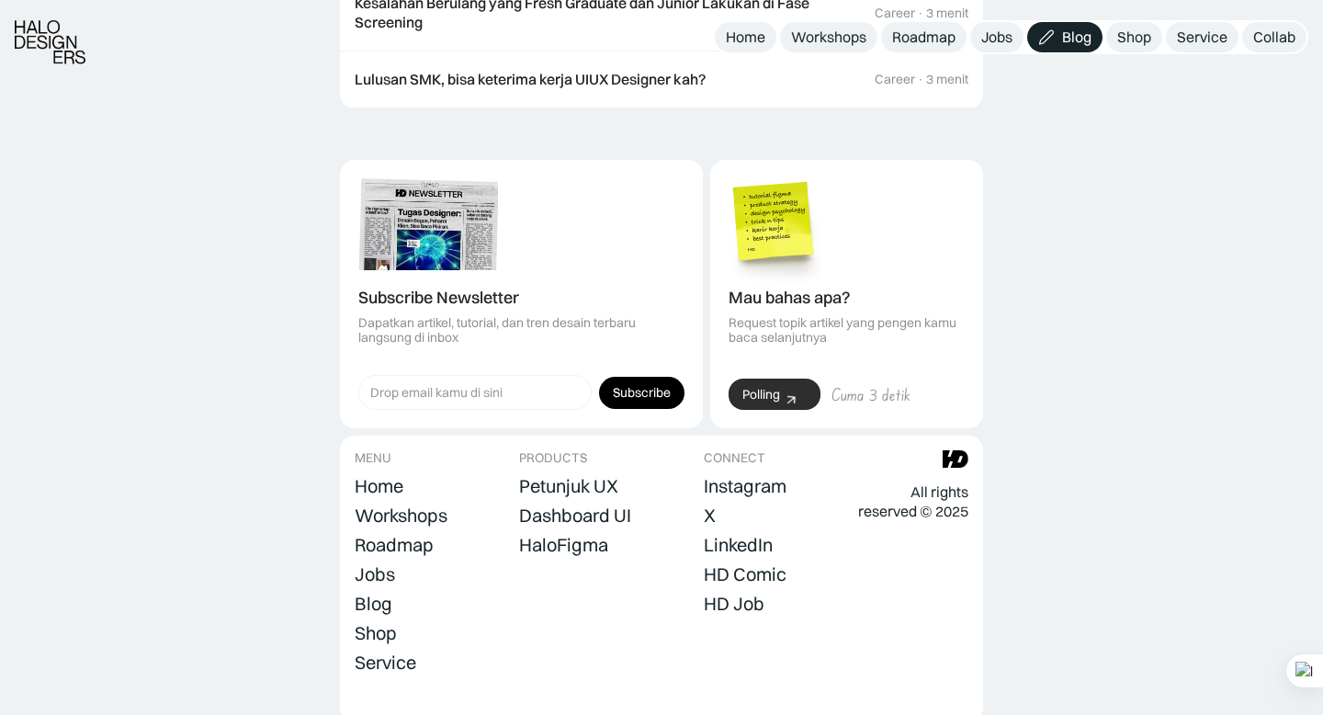  I want to click on a: Collab, so click(1274, 37).